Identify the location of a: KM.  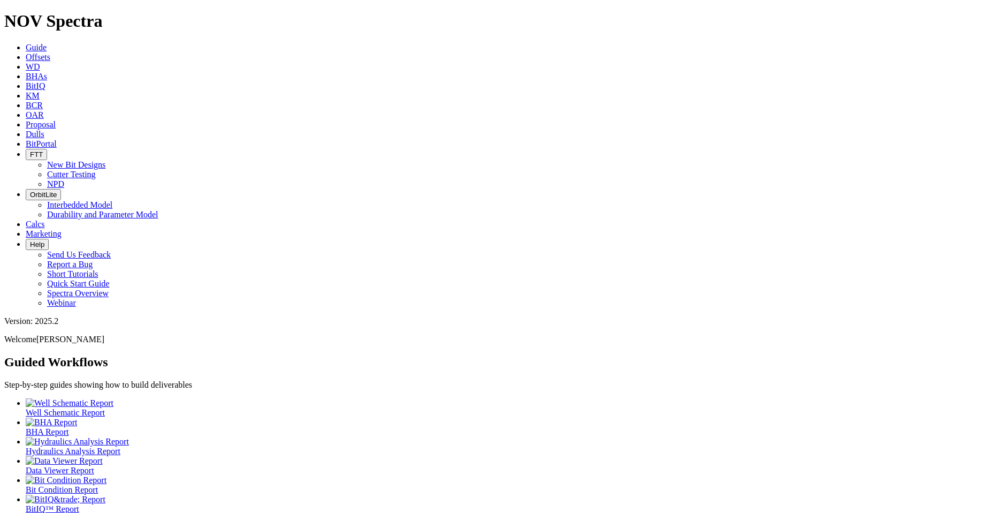
(33, 95).